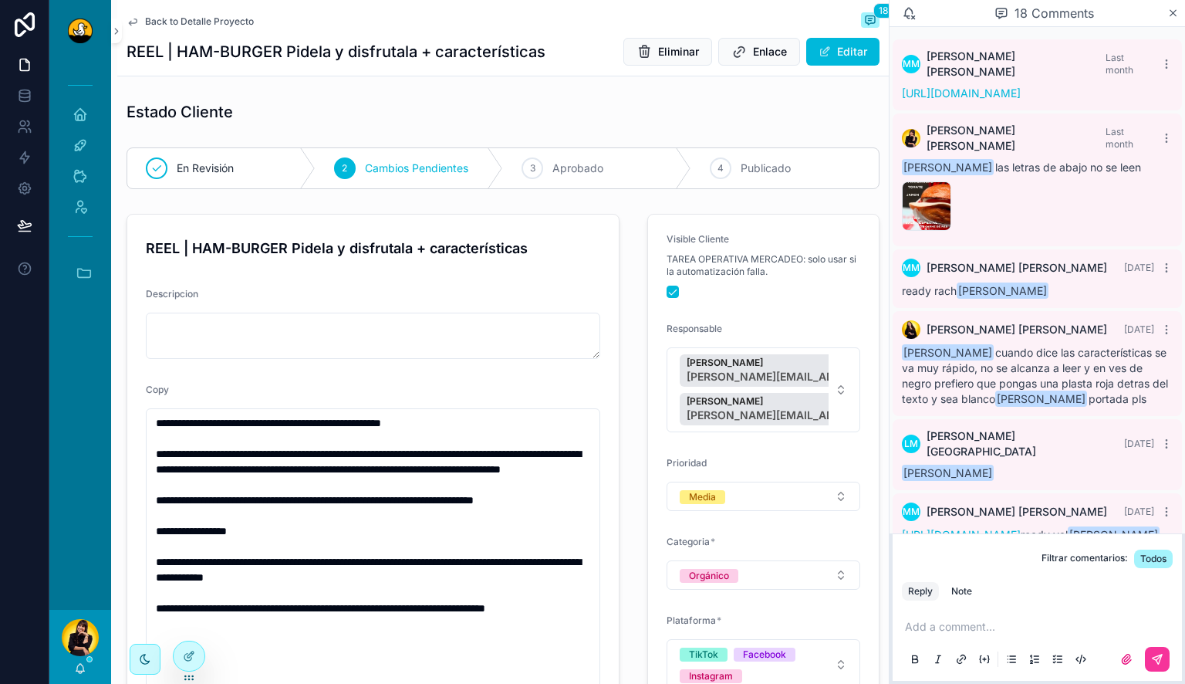 This screenshot has width=1185, height=684. I want to click on a: Back to Detalle Proyecto, so click(190, 22).